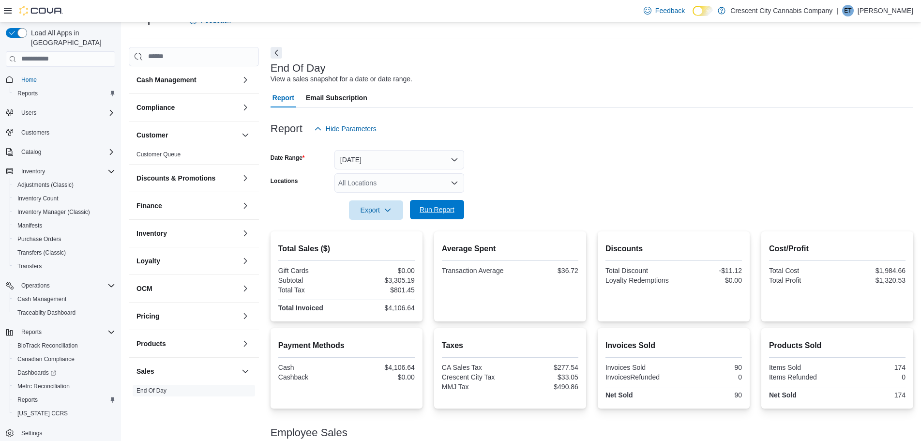 This screenshot has height=441, width=921. What do you see at coordinates (151, 344) in the screenshot?
I see `h3: Products` at bounding box center [151, 344].